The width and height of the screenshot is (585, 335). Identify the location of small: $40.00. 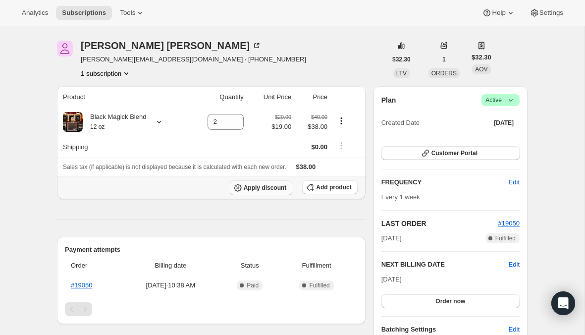
(319, 117).